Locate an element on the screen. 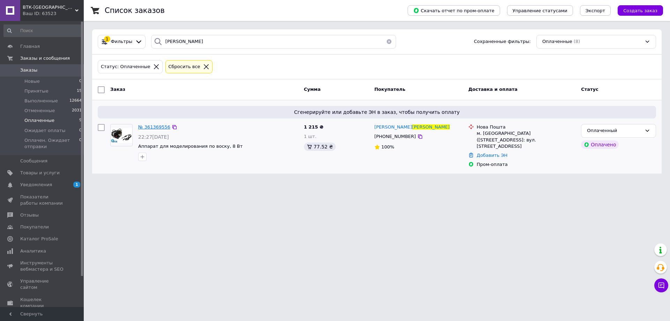 The width and height of the screenshot is (670, 321). span: 1 is located at coordinates (77, 184).